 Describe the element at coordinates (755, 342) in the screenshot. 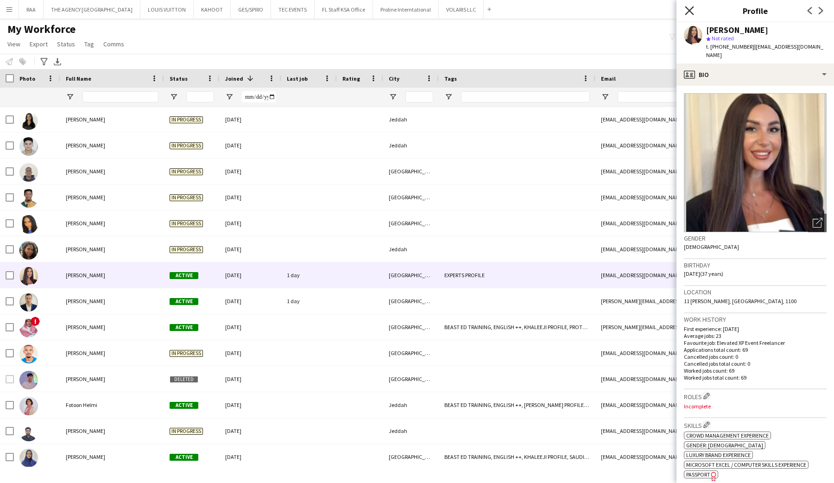

I see `p: Favourite job: Elevated XP Event Freelancer` at that location.